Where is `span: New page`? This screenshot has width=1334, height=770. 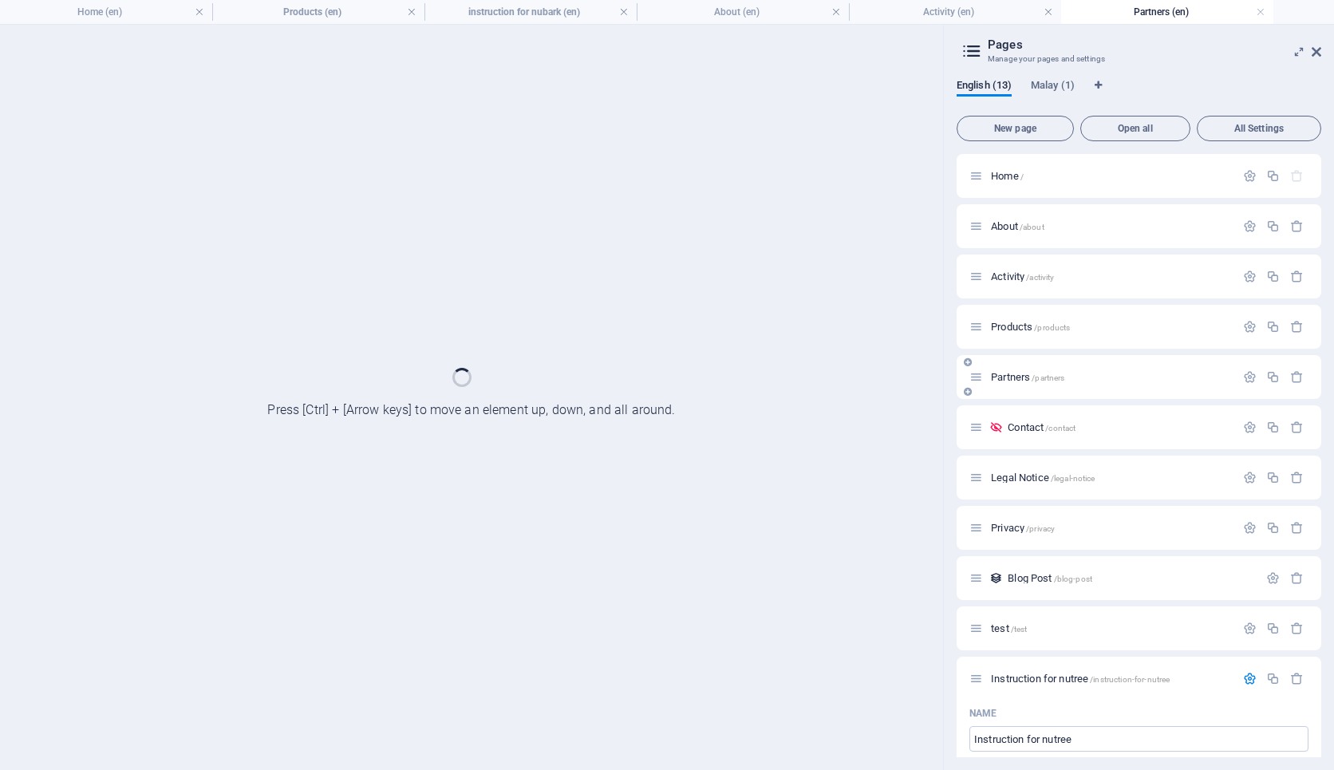 span: New page is located at coordinates (1015, 128).